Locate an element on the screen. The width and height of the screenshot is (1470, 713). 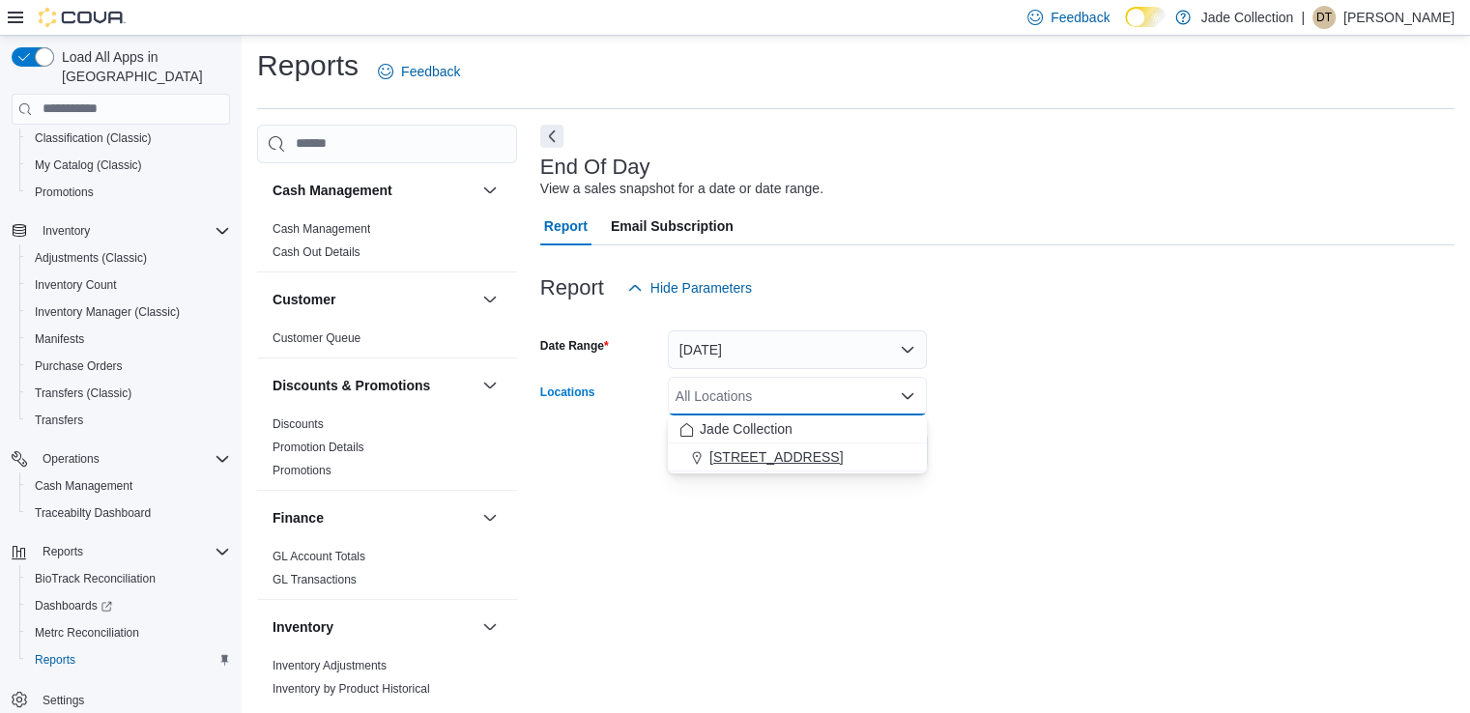
button: Customer is located at coordinates (373, 300).